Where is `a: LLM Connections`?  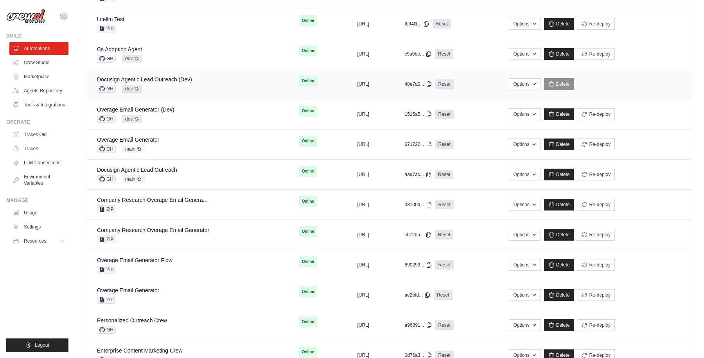 a: LLM Connections is located at coordinates (39, 163).